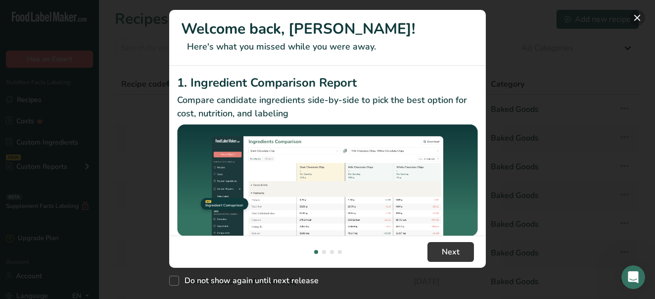 This screenshot has height=299, width=655. I want to click on span: Next, so click(451, 252).